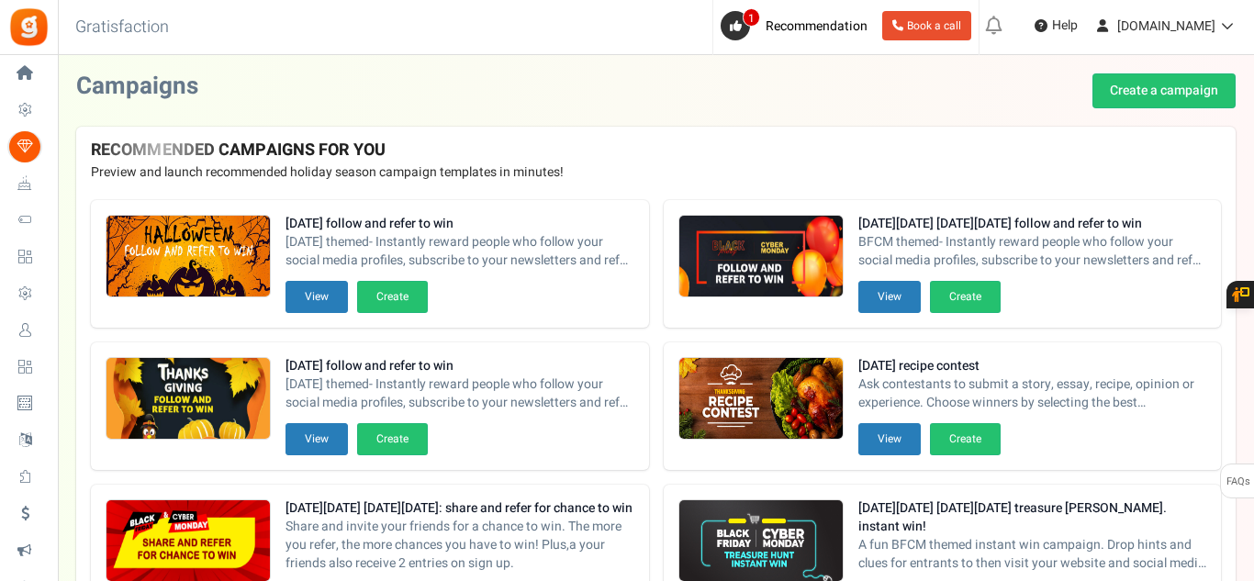  What do you see at coordinates (28, 27) in the screenshot?
I see `img: Gratisfaction` at bounding box center [28, 27].